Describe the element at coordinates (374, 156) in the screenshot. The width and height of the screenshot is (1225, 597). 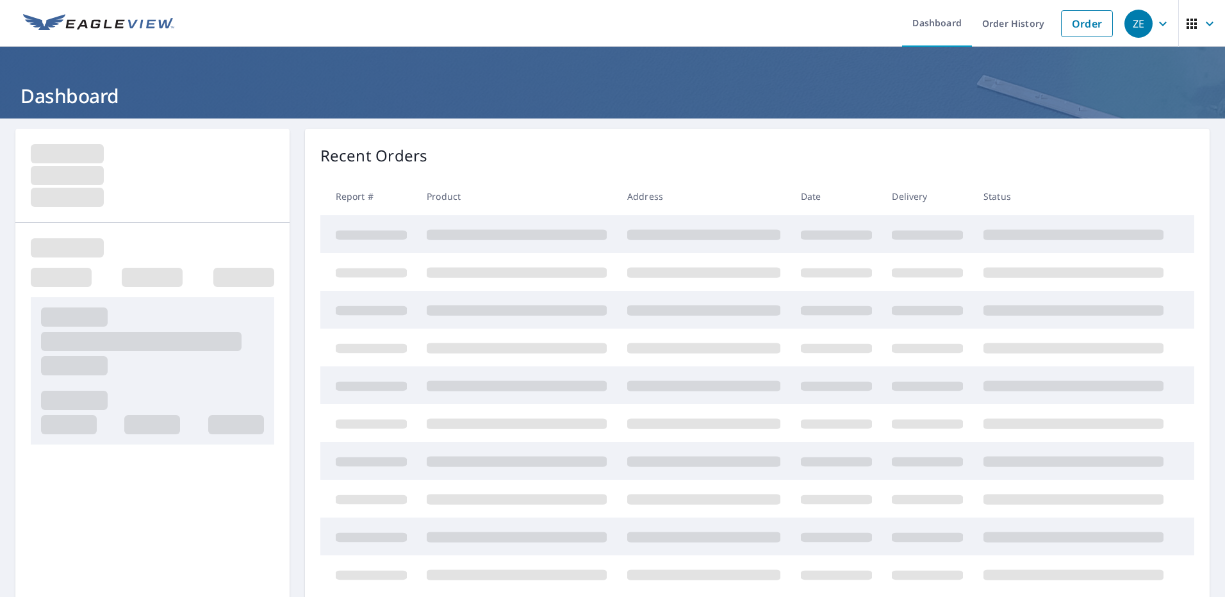
I see `p: Recent Orders` at that location.